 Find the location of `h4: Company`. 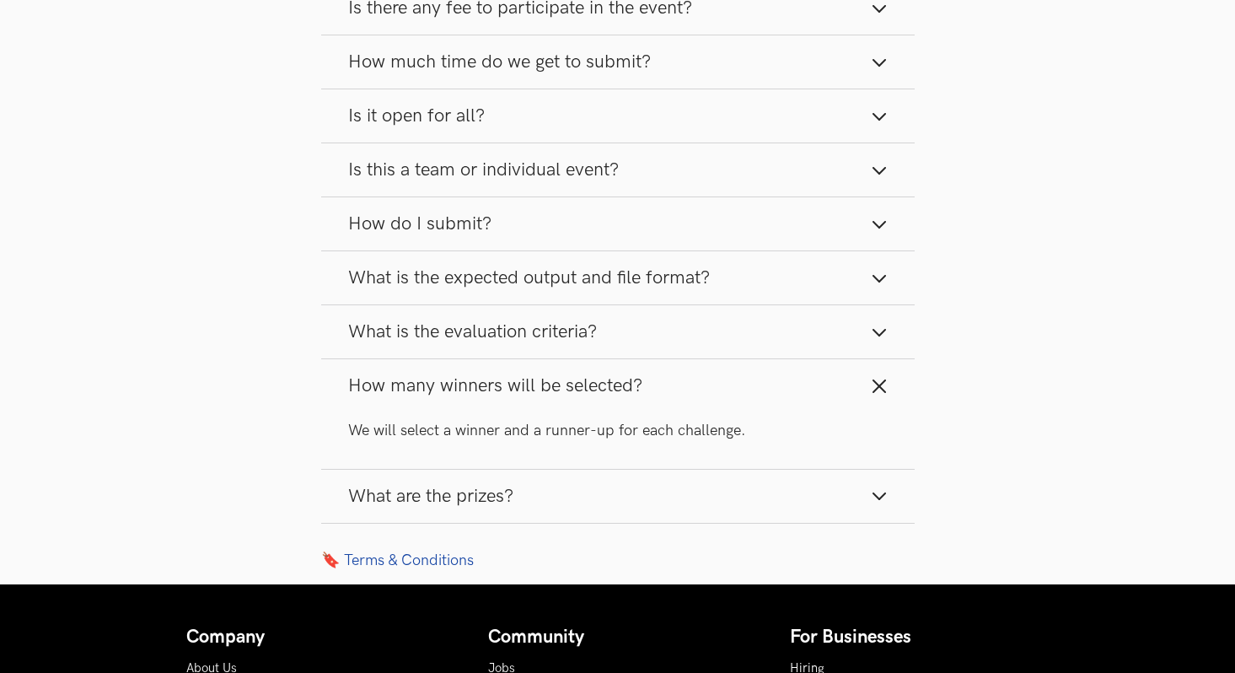

h4: Company is located at coordinates (316, 637).